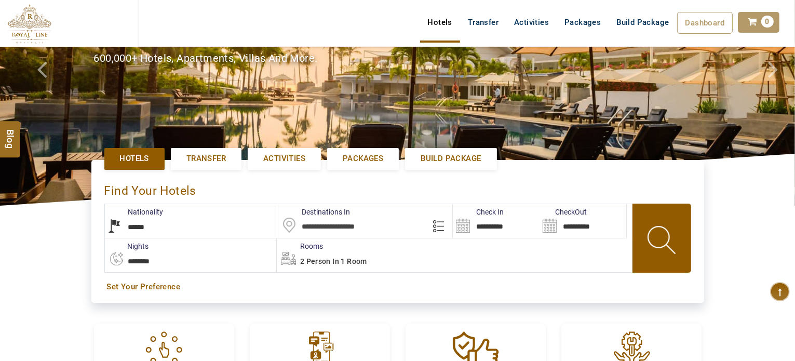  Describe the element at coordinates (10, 133) in the screenshot. I see `span: Blog` at that location.